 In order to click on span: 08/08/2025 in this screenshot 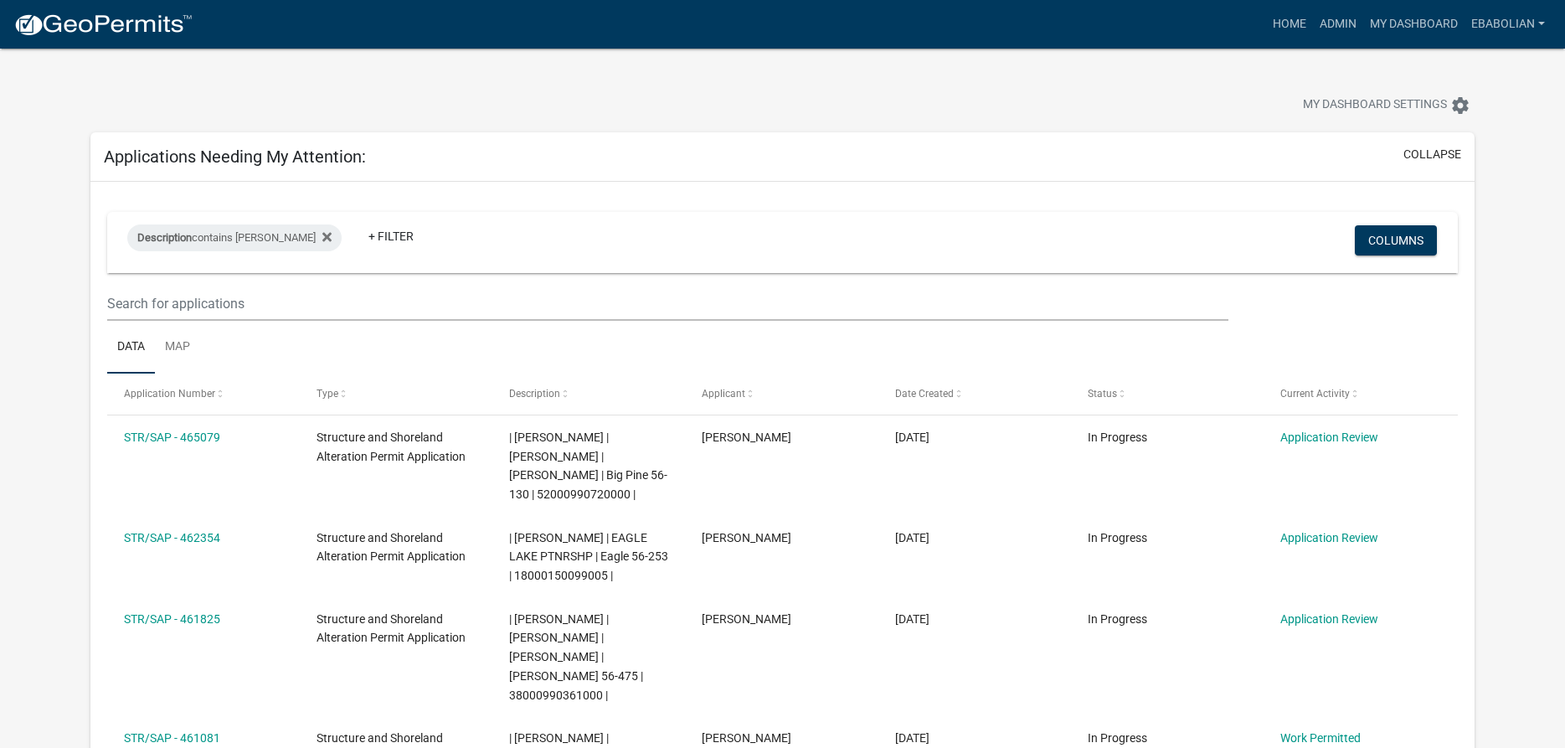, I will do `click(912, 738)`.